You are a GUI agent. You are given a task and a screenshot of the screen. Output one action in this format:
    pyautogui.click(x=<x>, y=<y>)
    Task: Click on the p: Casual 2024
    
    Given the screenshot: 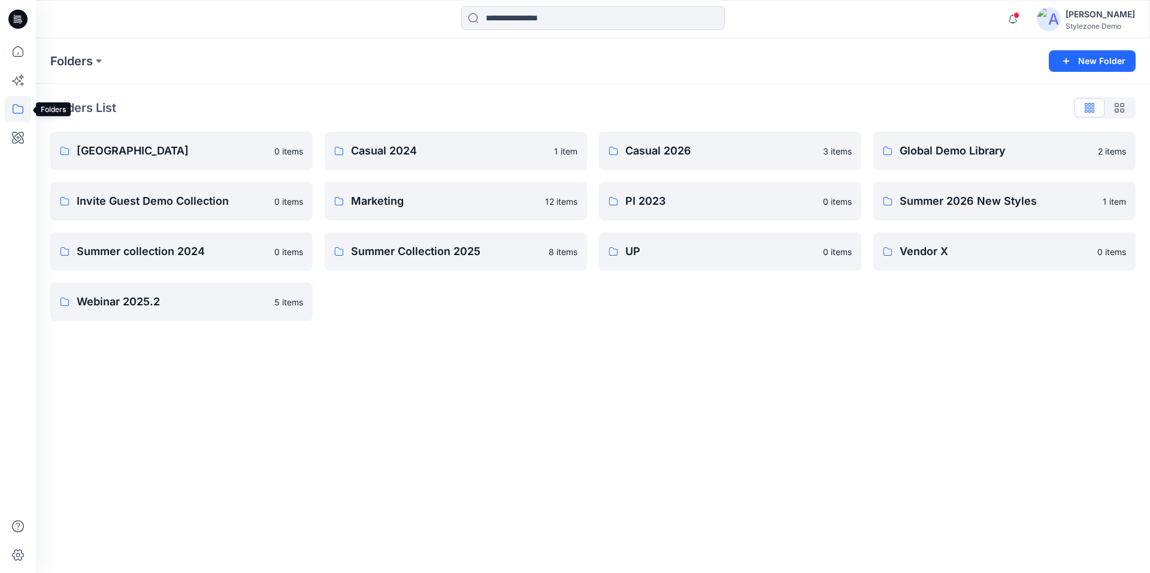 What is the action you would take?
    pyautogui.click(x=449, y=151)
    